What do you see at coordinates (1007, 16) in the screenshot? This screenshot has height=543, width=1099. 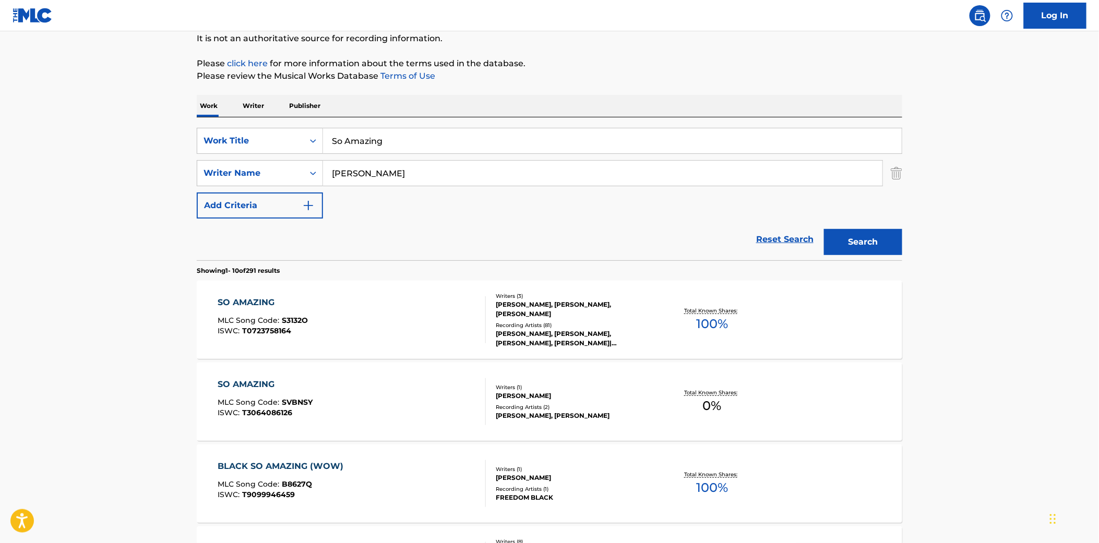 I see `div: Help` at bounding box center [1007, 16].